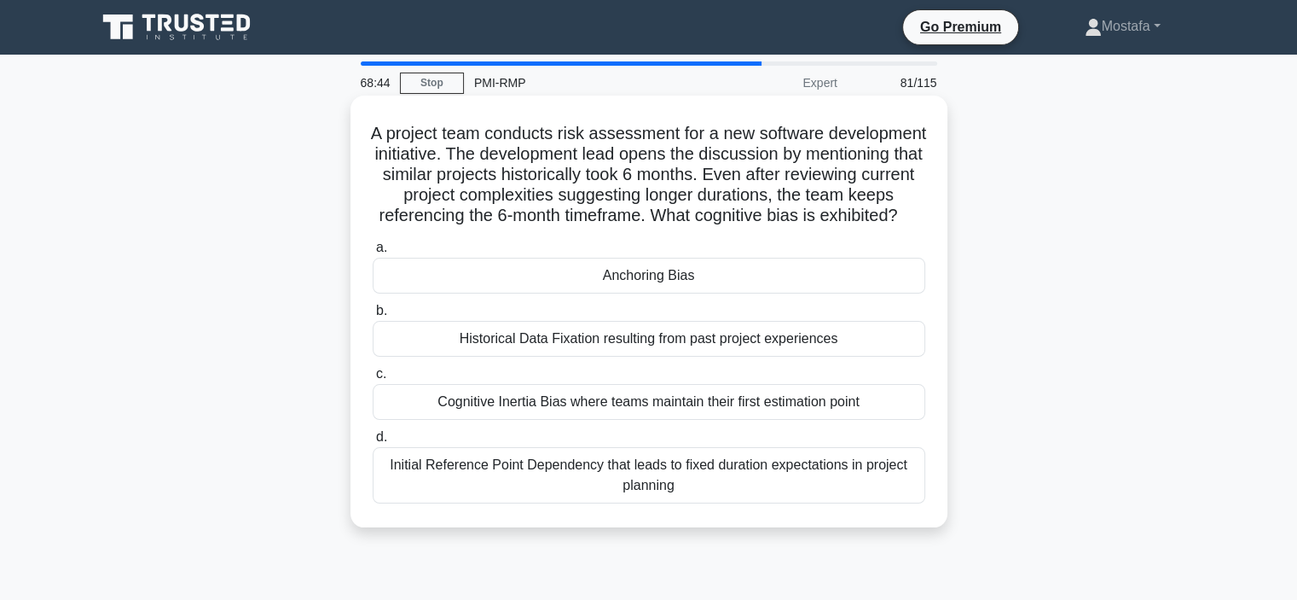  I want to click on div: Anchoring Bias, so click(649, 275).